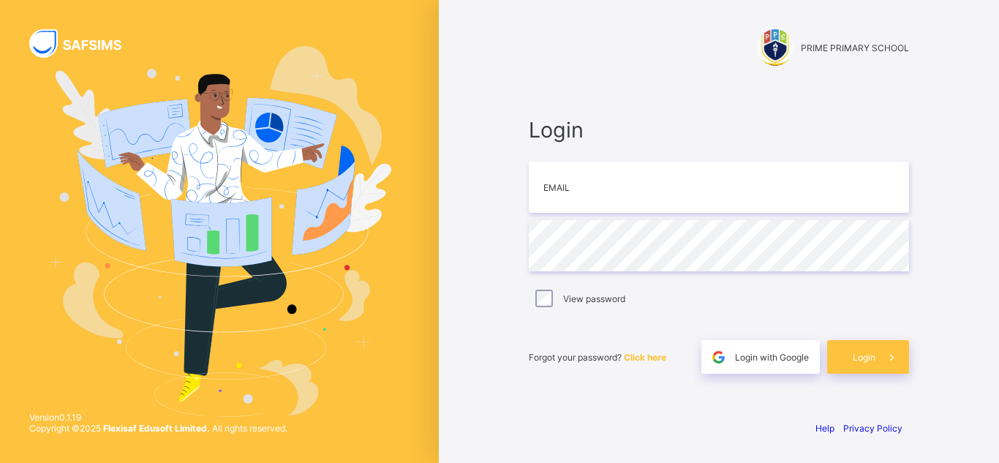 This screenshot has width=999, height=463. What do you see at coordinates (825, 428) in the screenshot?
I see `a: Help` at bounding box center [825, 428].